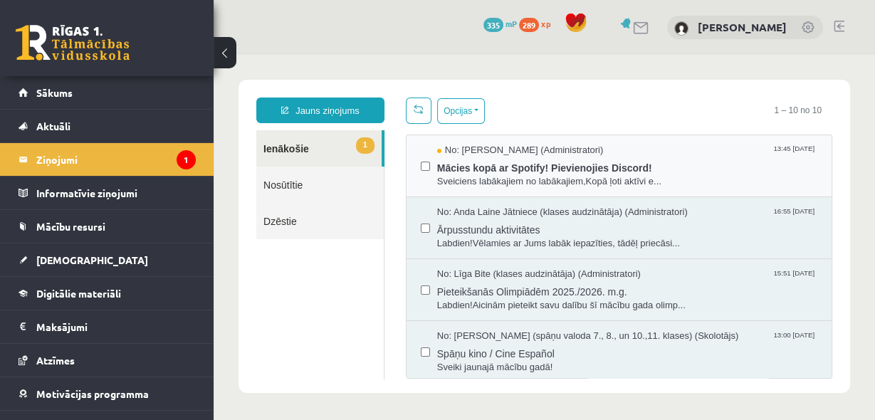 The image size is (875, 420). Describe the element at coordinates (106, 166) in the screenshot. I see `a: Dzēstie` at that location.